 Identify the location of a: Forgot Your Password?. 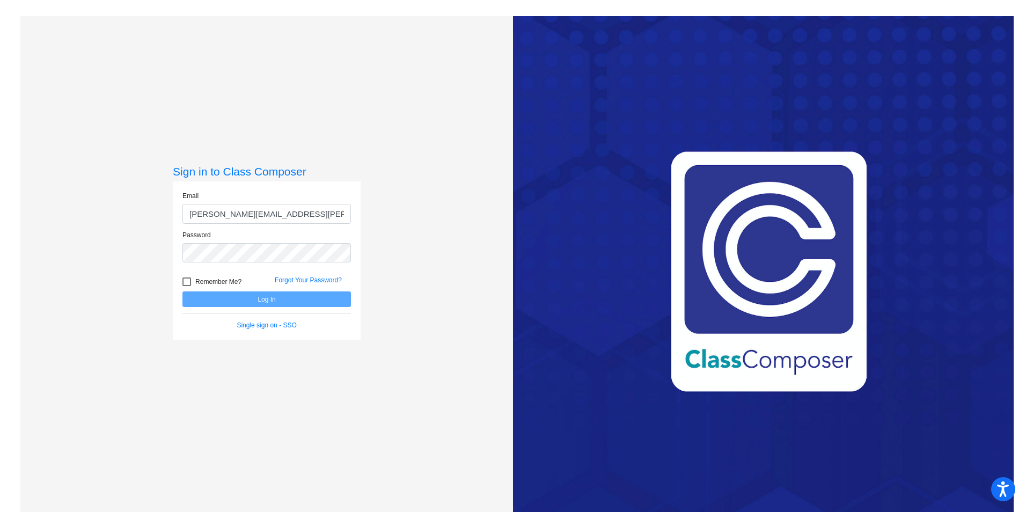
(308, 280).